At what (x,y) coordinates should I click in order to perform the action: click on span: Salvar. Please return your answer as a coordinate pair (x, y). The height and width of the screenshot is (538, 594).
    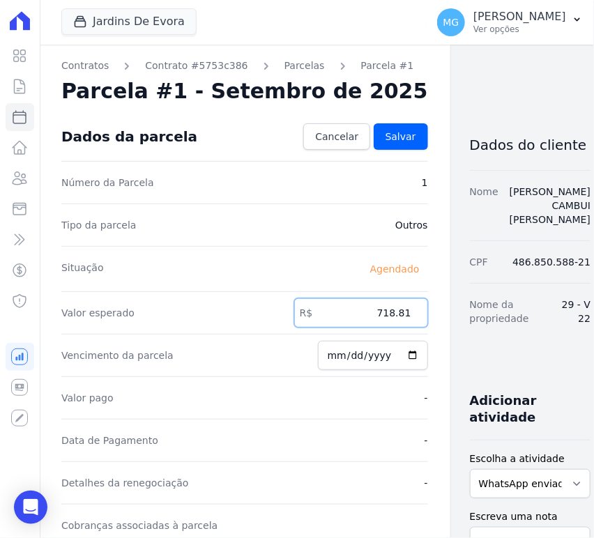
    Looking at the image, I should click on (401, 137).